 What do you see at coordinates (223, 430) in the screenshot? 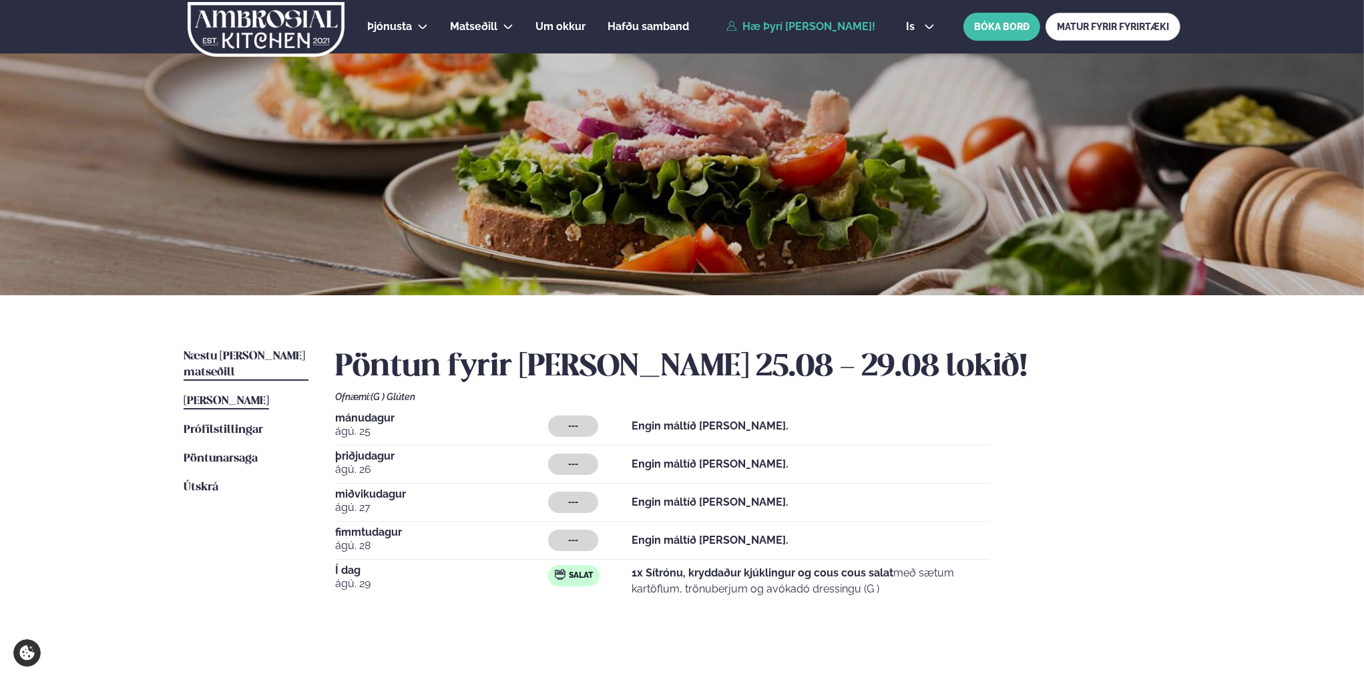
I see `a: Prófílstillingar` at bounding box center [223, 430].